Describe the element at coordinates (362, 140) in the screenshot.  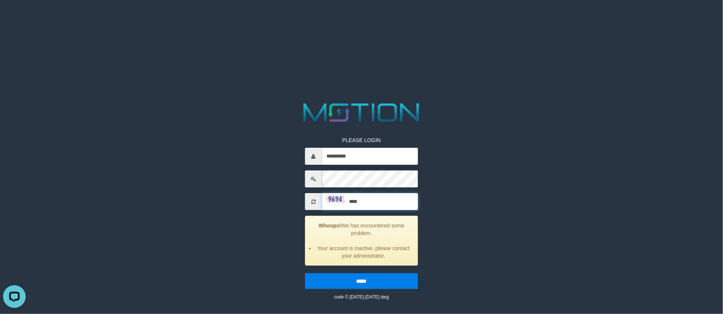
I see `p: PLEASE LOGIN` at that location.